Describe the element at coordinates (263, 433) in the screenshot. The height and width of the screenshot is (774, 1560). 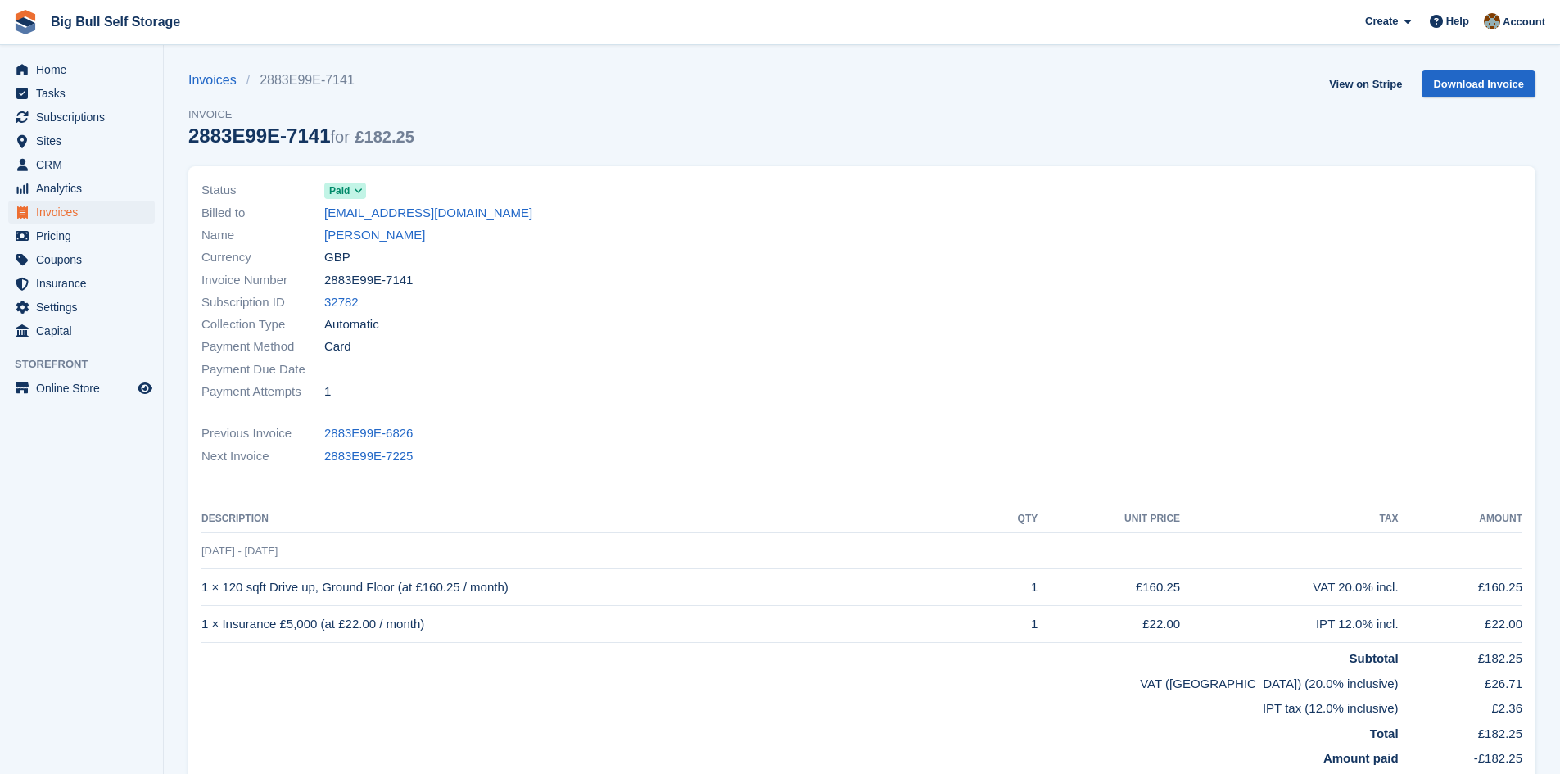
I see `span: Previous Invoice` at that location.